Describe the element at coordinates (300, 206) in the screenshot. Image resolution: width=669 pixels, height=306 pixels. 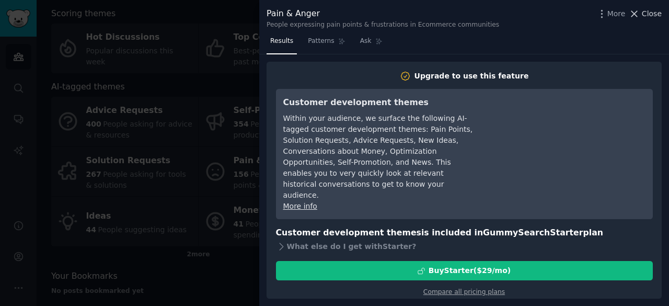
I see `a: More info` at that location.